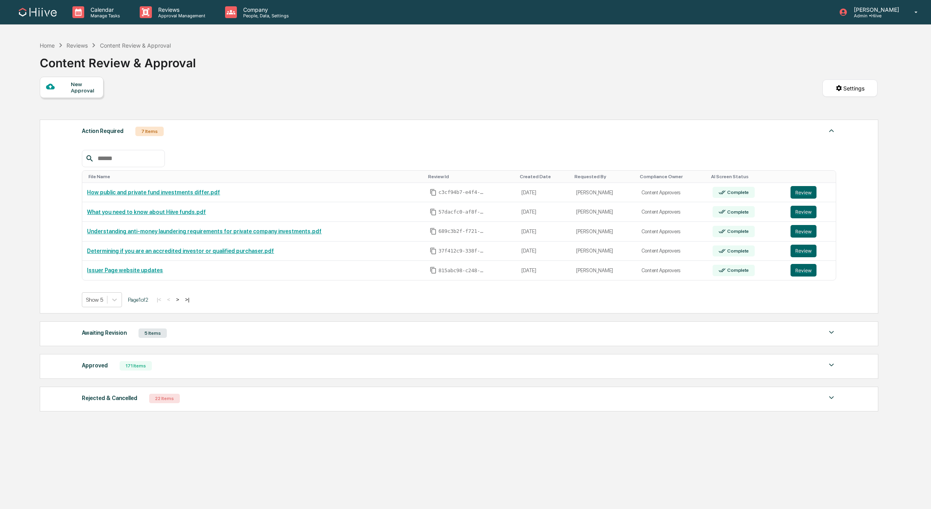  Describe the element at coordinates (850, 88) in the screenshot. I see `button: Settings` at that location.